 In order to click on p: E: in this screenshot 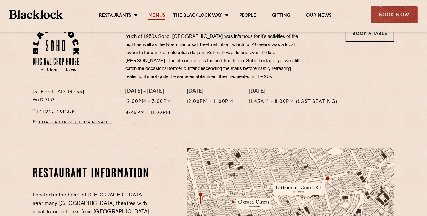, I will do `click(74, 122)`.